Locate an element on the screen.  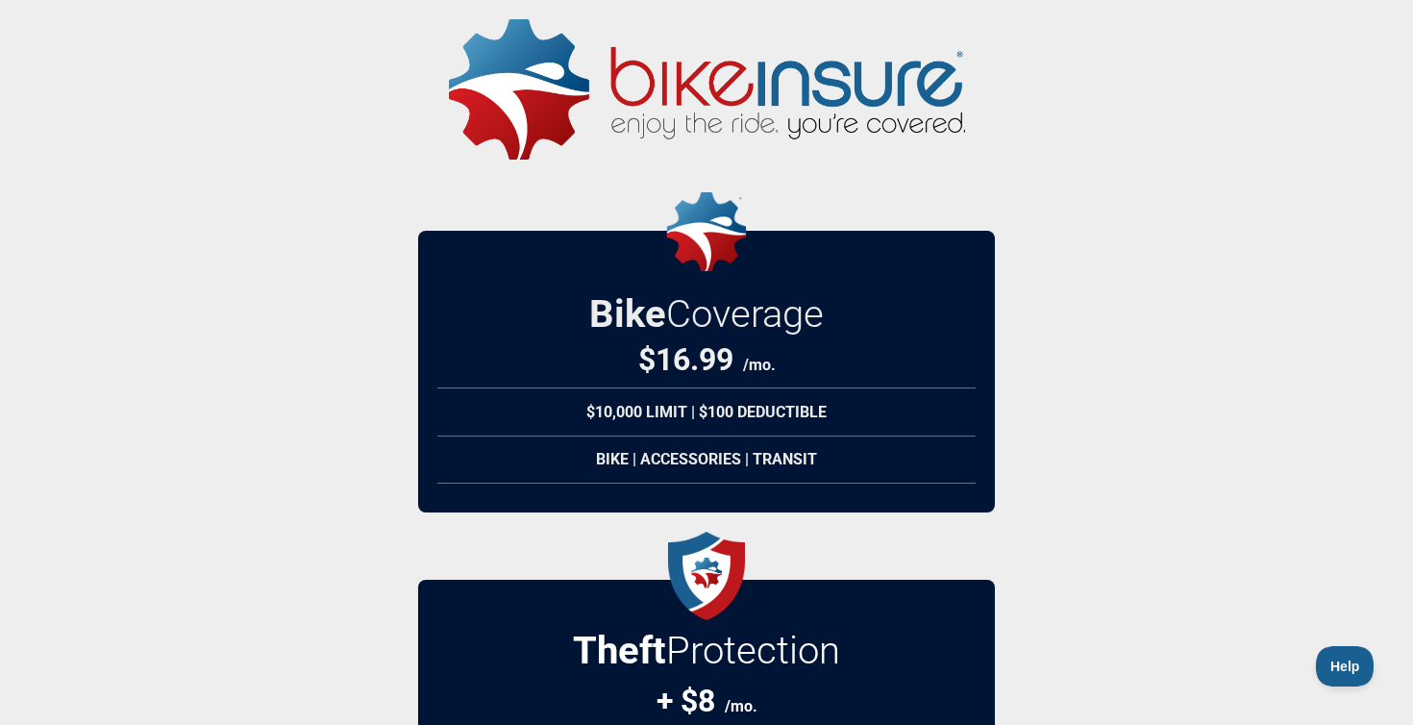
h2: Bike is located at coordinates (706, 313).